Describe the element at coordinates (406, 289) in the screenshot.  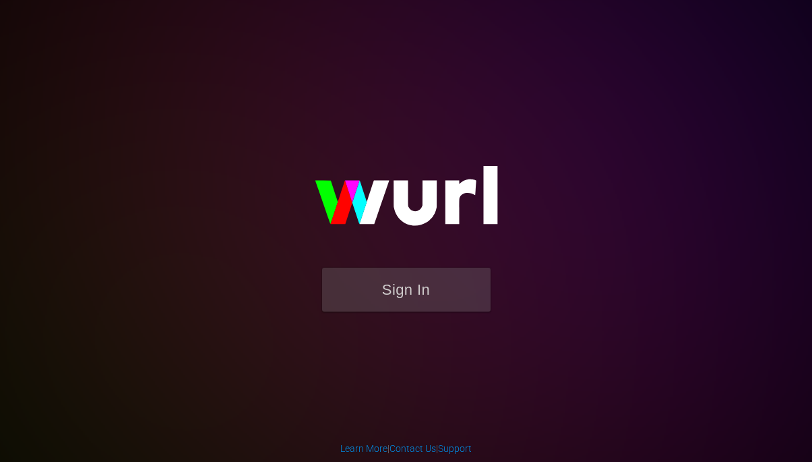
I see `button: Sign In` at that location.